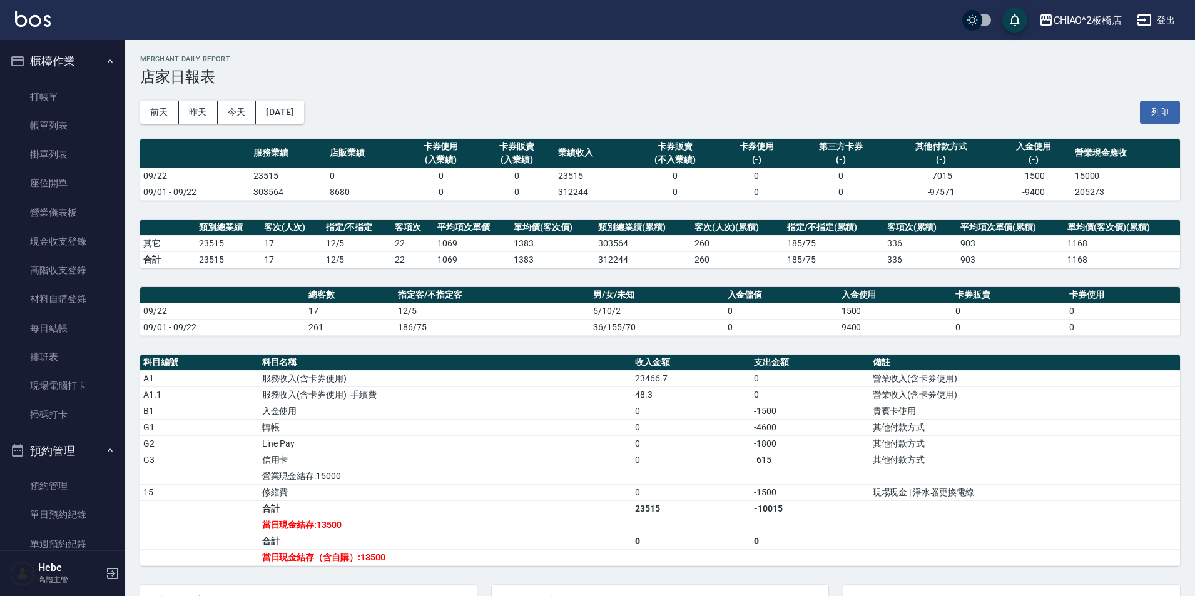  I want to click on td: 入金使用, so click(446, 411).